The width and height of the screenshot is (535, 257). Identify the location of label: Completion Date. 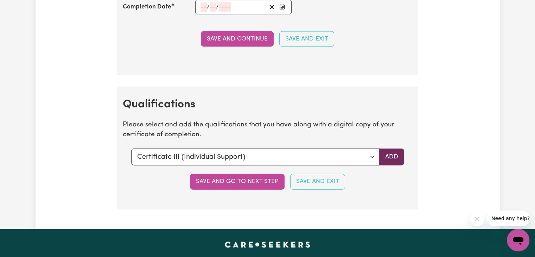
(147, 7).